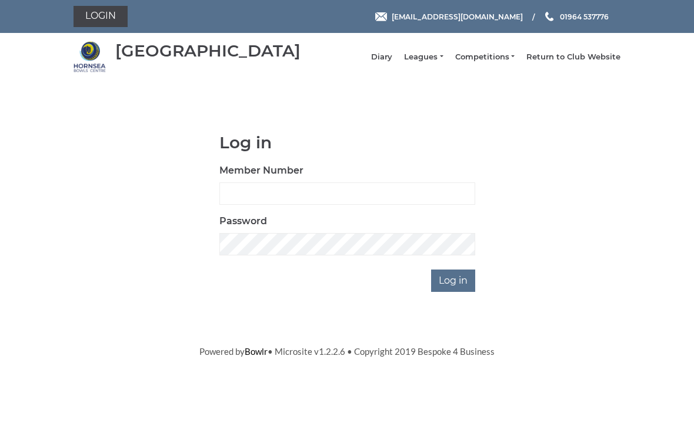 This screenshot has width=694, height=439. Describe the element at coordinates (382, 57) in the screenshot. I see `a: Diary` at that location.